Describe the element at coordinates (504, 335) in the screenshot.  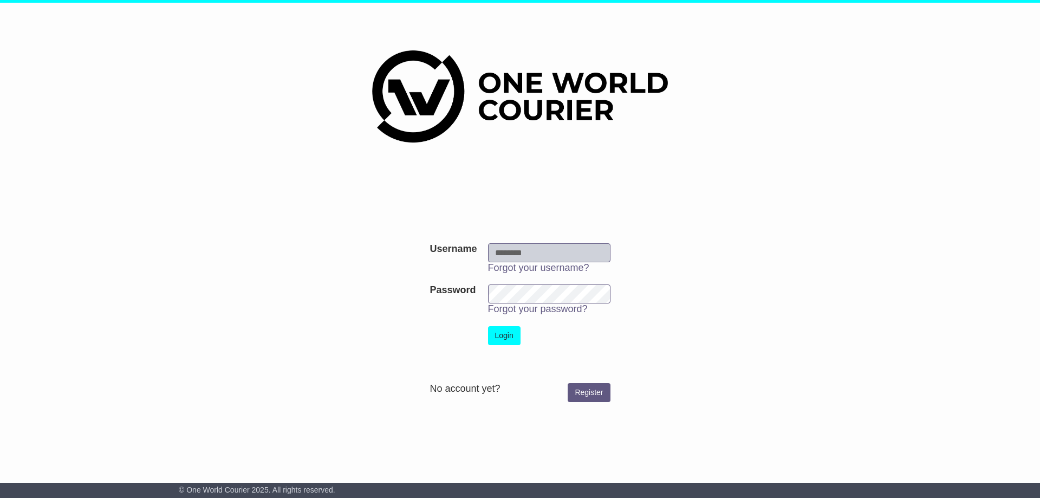
I see `button: Login` at that location.